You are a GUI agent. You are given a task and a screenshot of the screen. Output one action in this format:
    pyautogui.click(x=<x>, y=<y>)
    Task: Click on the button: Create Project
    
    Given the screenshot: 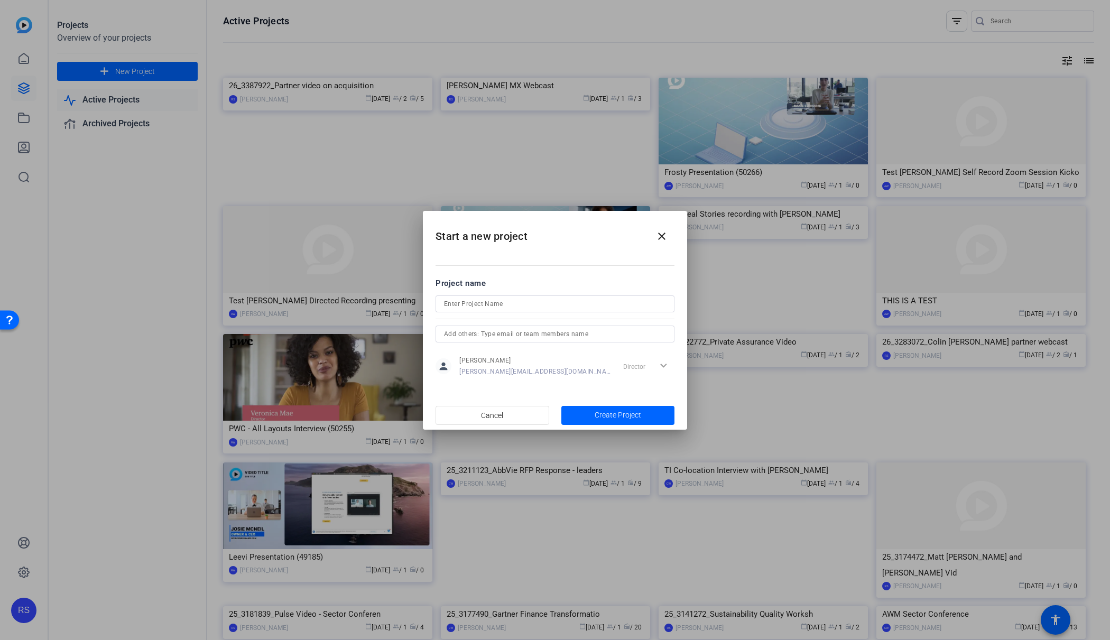 What is the action you would take?
    pyautogui.click(x=618, y=415)
    